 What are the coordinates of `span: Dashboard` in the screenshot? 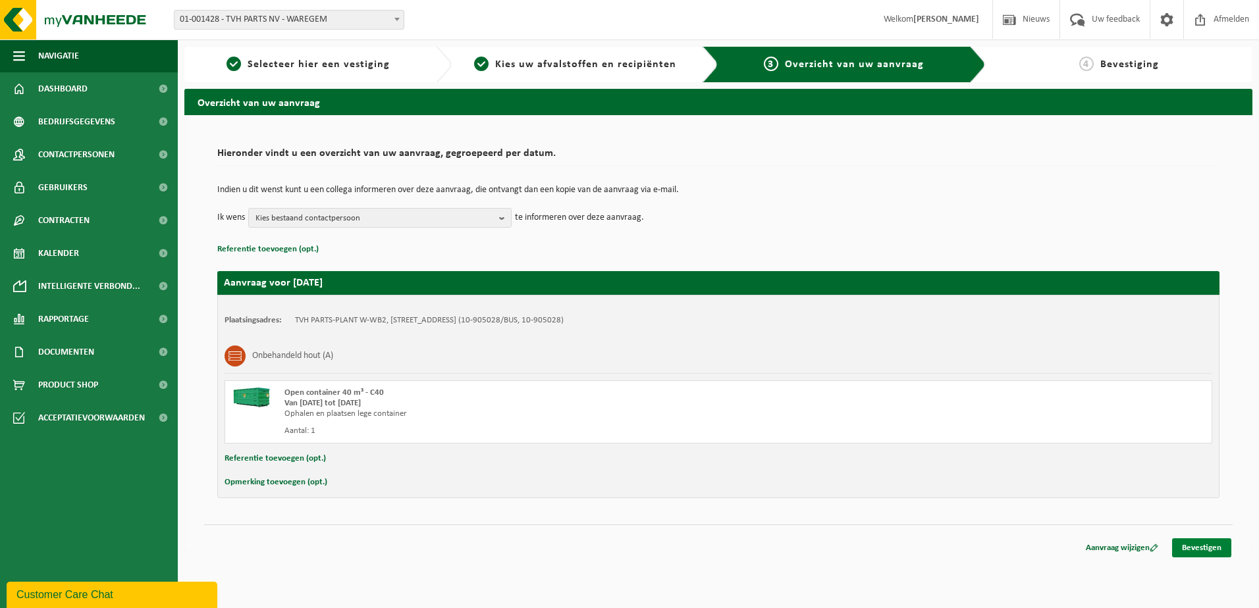 It's located at (63, 89).